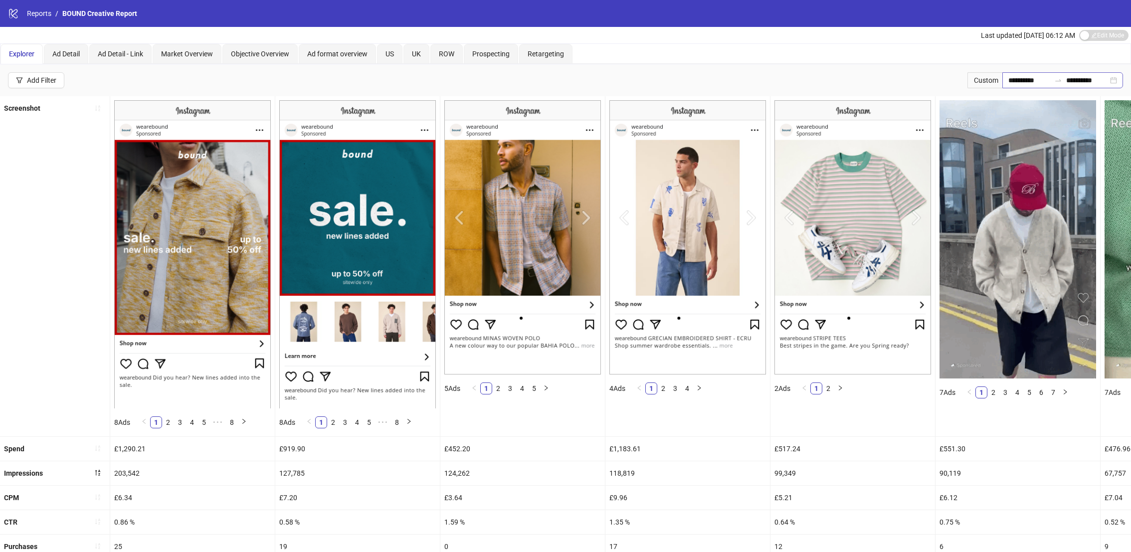 The height and width of the screenshot is (552, 1131). What do you see at coordinates (523, 498) in the screenshot?
I see `div: £3.64` at bounding box center [523, 498].